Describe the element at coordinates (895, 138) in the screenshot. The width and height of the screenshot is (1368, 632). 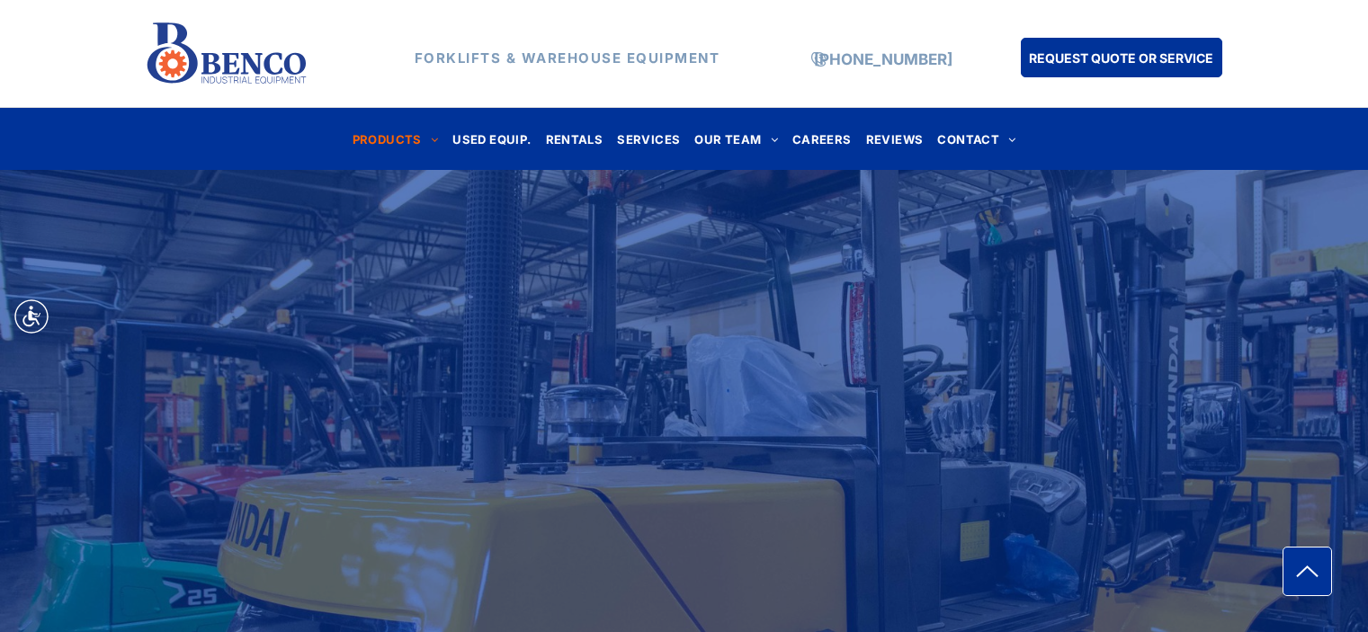
I see `a: REVIEWS` at that location.